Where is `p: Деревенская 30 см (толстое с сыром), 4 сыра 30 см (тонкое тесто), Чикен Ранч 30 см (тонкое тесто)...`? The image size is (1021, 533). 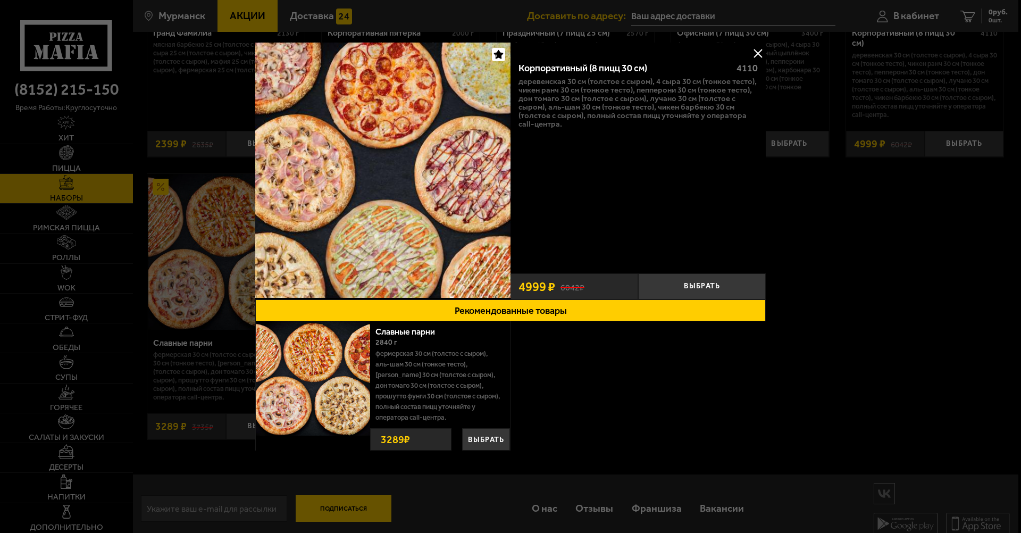
p: Деревенская 30 см (толстое с сыром), 4 сыра 30 см (тонкое тесто), Чикен Ранч 30 см (тонкое тесто)... is located at coordinates (638, 103).